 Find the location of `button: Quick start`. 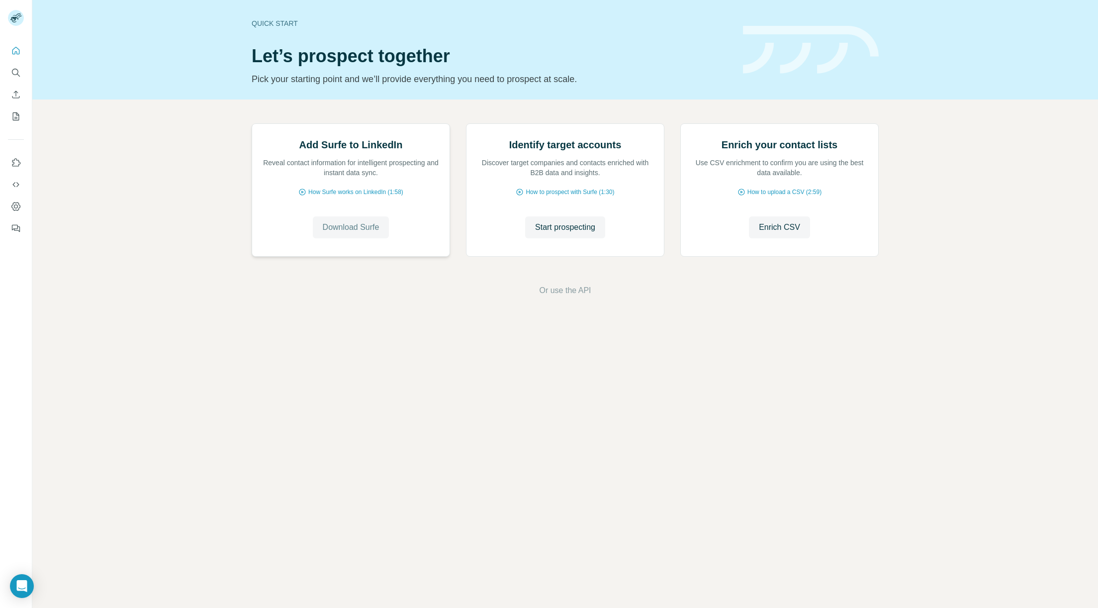

button: Quick start is located at coordinates (16, 51).